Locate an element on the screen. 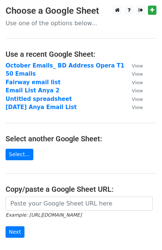 This screenshot has height=250, width=162. h4: Copy/paste a Google Sheet URL: is located at coordinates (81, 189).